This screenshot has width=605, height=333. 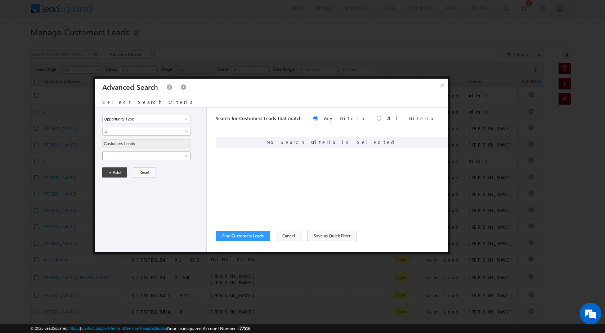 I want to click on a: Acceptable Use, so click(x=153, y=327).